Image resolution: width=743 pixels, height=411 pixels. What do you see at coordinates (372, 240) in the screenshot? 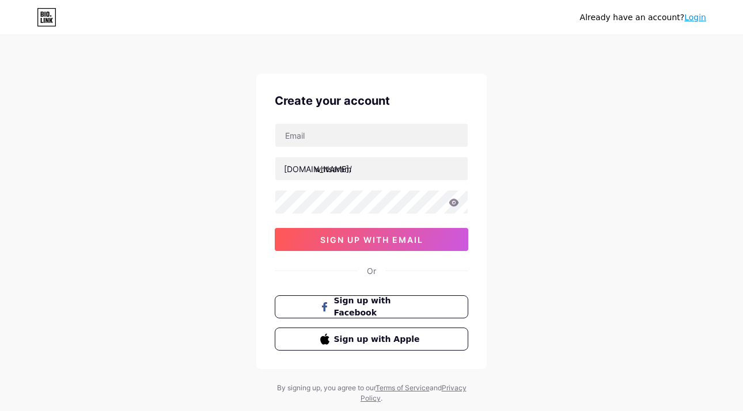
I see `span: sign up with email` at bounding box center [372, 240].